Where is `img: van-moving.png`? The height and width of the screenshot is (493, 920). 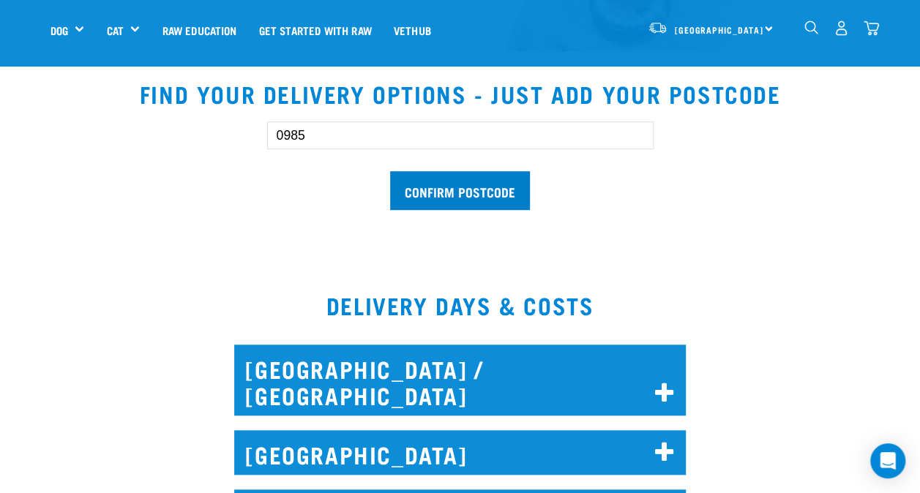 img: van-moving.png is located at coordinates (657, 28).